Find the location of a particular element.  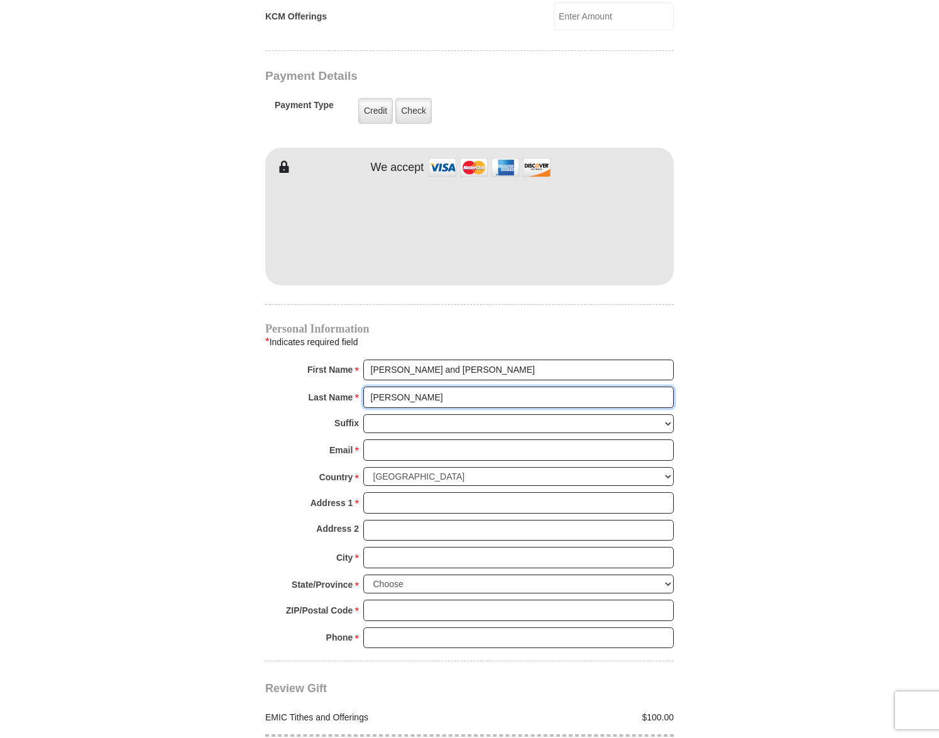

label: Credit is located at coordinates (375, 111).